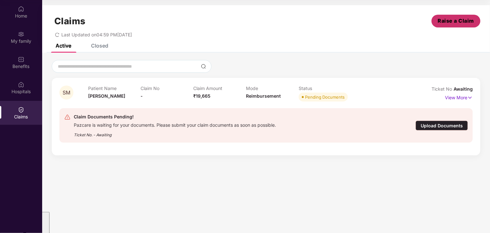 The image size is (490, 233). I want to click on img: svg+xml;base64,PHN2ZyB3aWR0aD0iMjAiIGhlaWdodD0iMjAiIHZpZXdCb3g9IjAgMCAyMCAyMCIgZmlsbD0ibm9uZSIgeG..., so click(21, 34).